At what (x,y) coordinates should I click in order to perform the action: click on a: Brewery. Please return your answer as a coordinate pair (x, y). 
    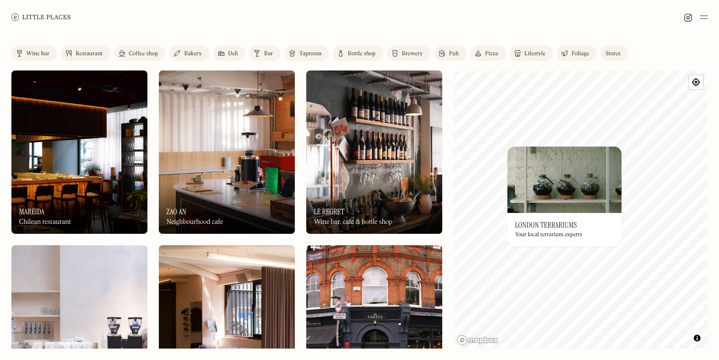
    Looking at the image, I should click on (409, 53).